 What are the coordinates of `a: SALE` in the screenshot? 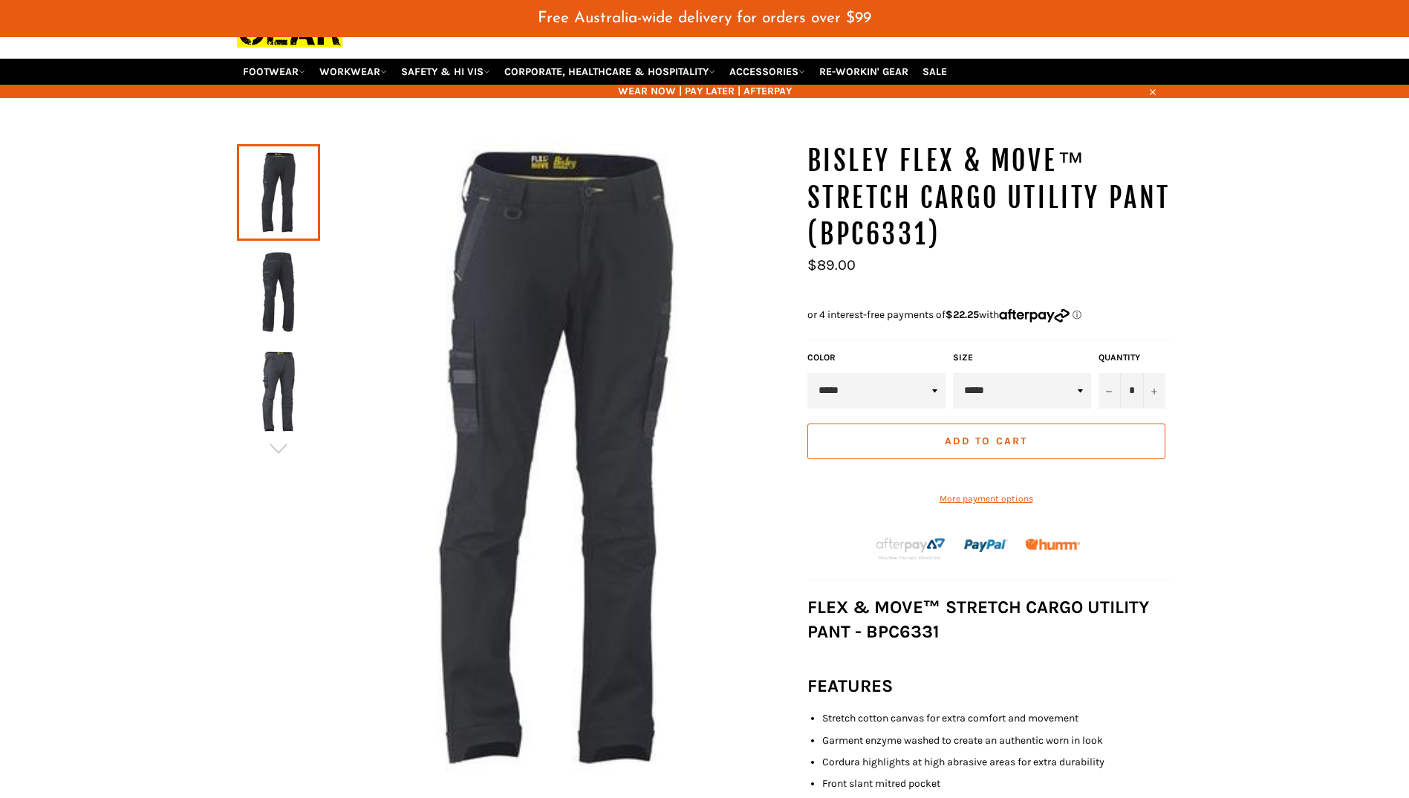 It's located at (935, 71).